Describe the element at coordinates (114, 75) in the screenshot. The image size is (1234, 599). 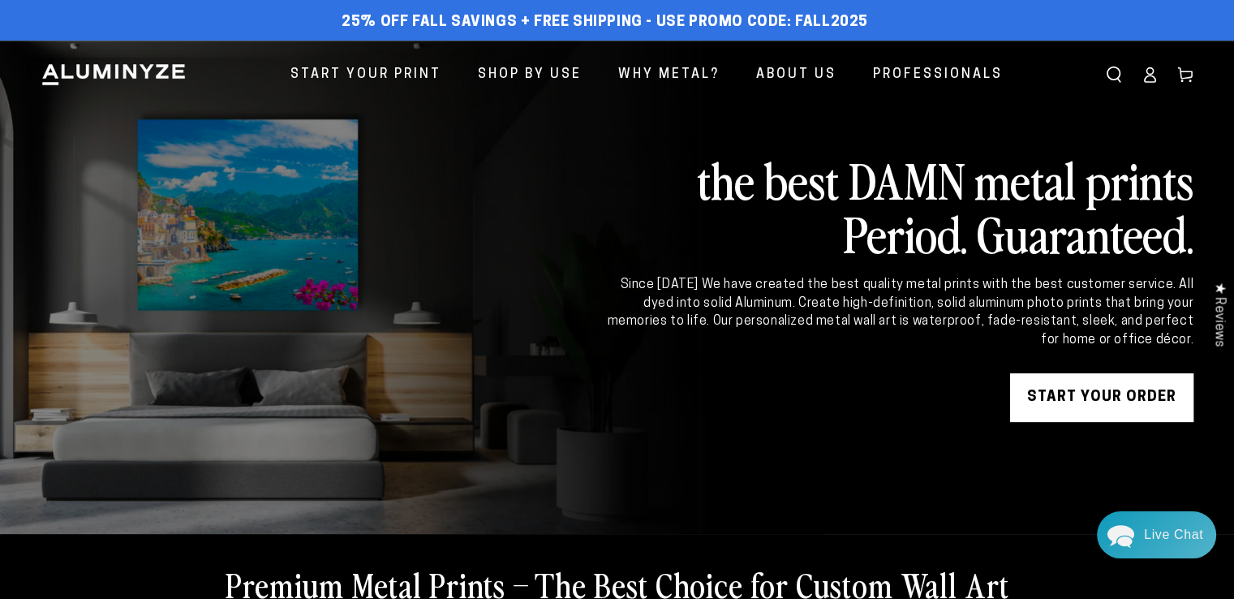
I see `img: Aluminyze` at that location.